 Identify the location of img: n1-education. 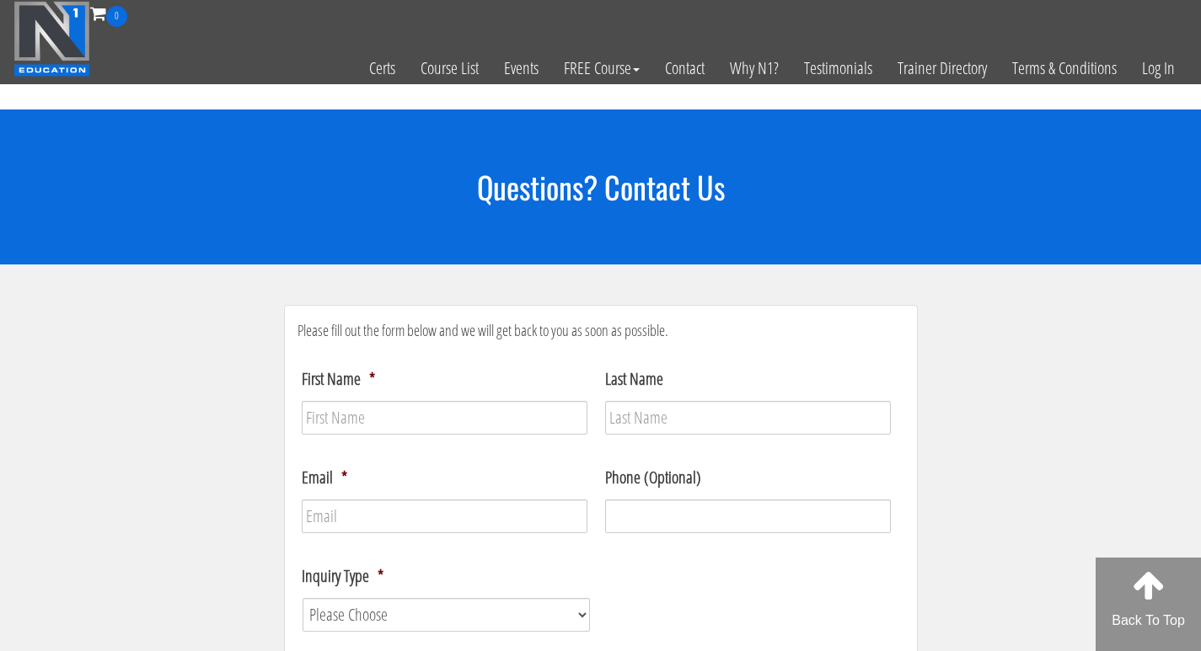
(51, 39).